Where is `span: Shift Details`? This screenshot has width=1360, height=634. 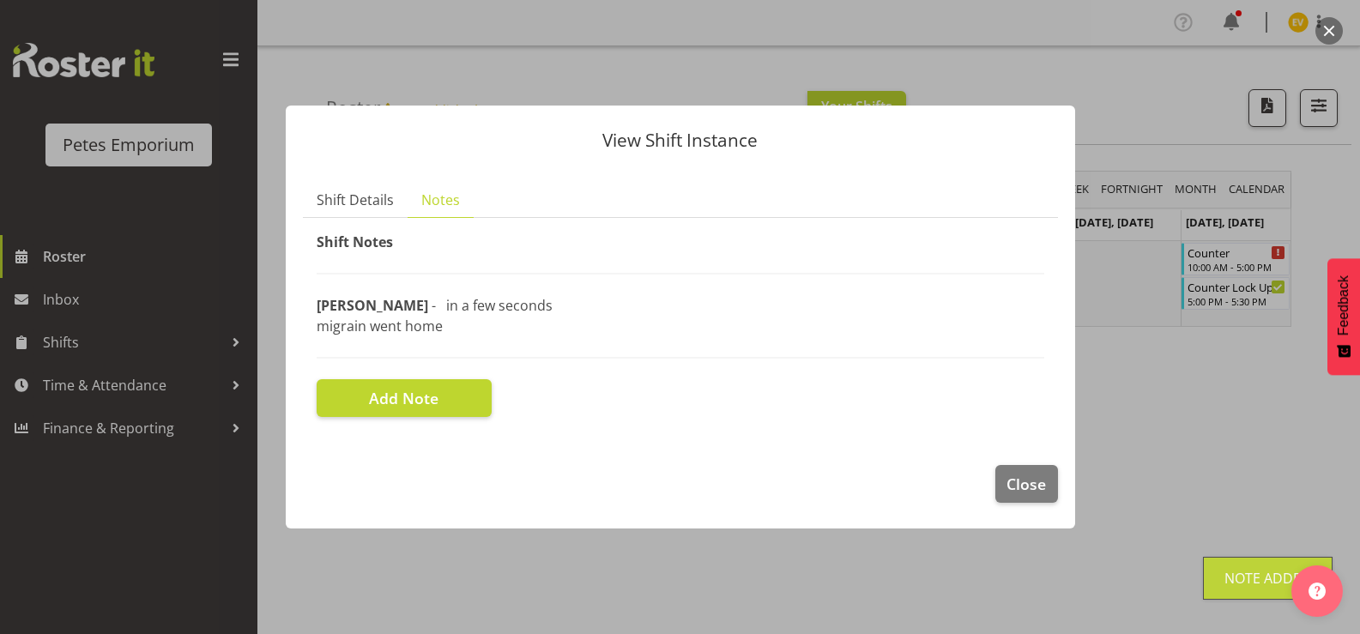 span: Shift Details is located at coordinates (355, 200).